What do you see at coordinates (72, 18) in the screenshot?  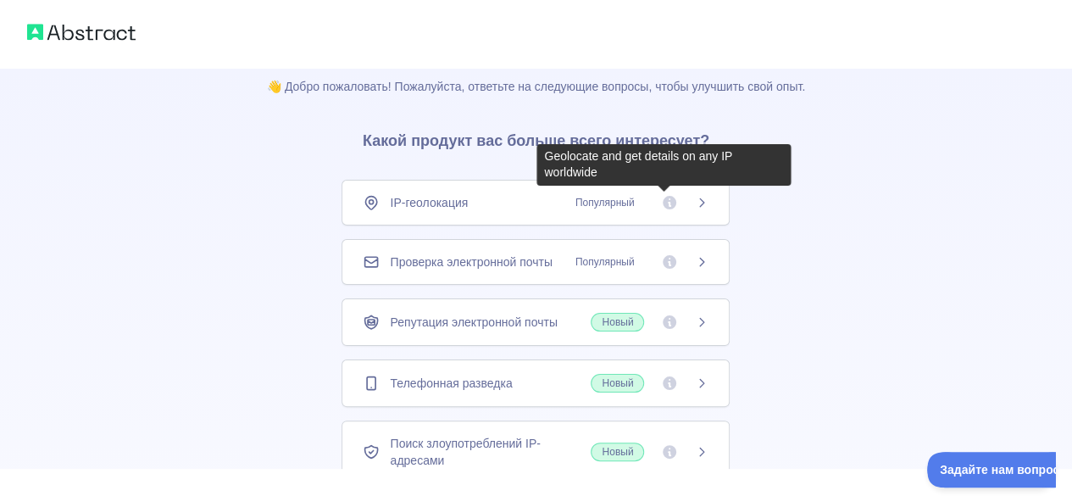 I see `font: Задайте нам вопрос` at bounding box center [72, 18].